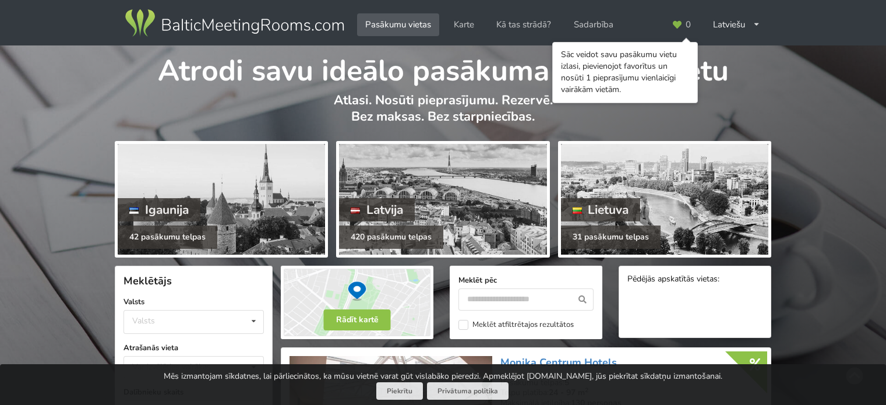  Describe the element at coordinates (443, 199) in the screenshot. I see `a: Latvija 420 pasākumu telpas` at that location.